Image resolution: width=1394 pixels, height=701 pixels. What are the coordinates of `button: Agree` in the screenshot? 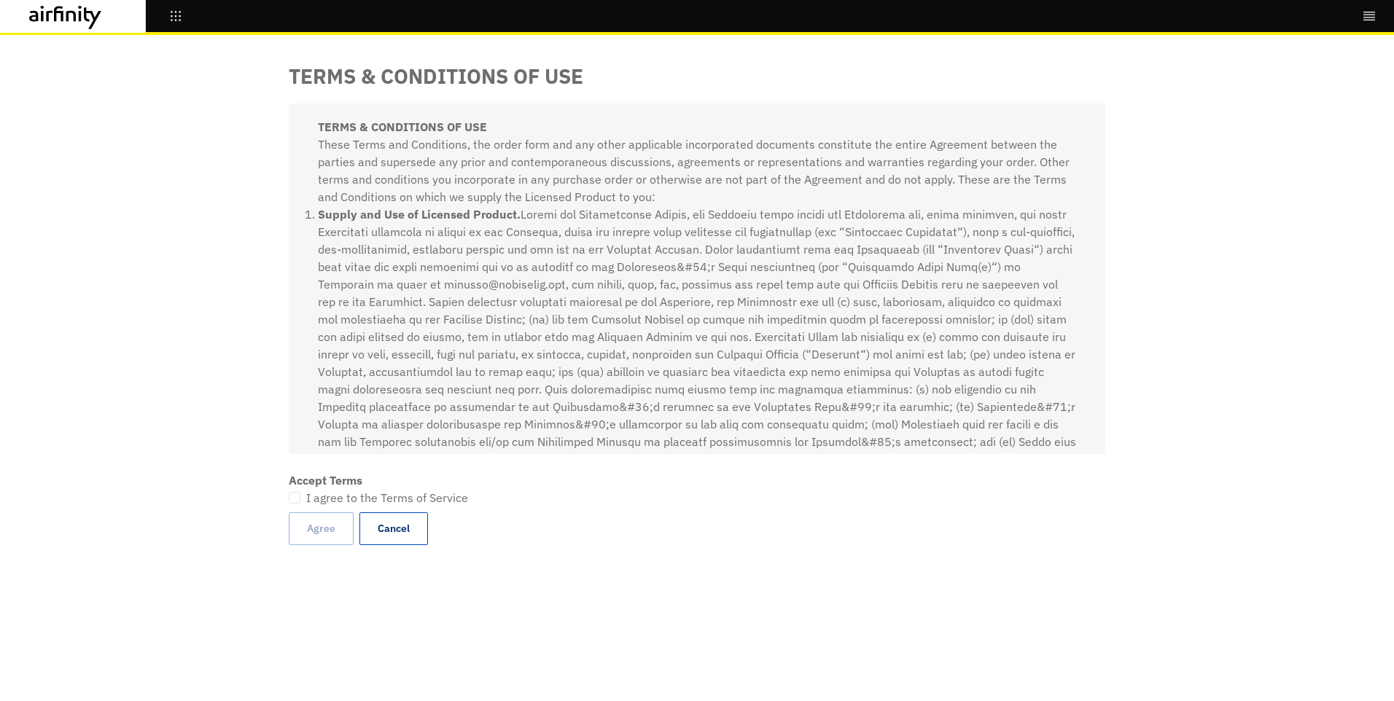 It's located at (321, 529).